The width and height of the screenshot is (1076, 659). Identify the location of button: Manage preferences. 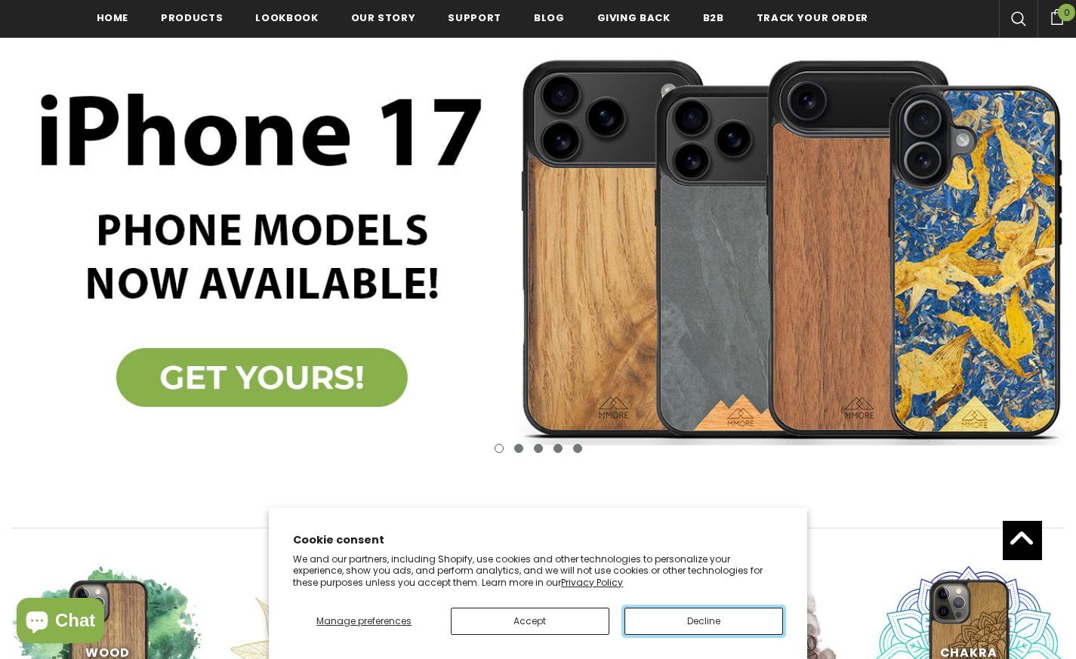
(364, 622).